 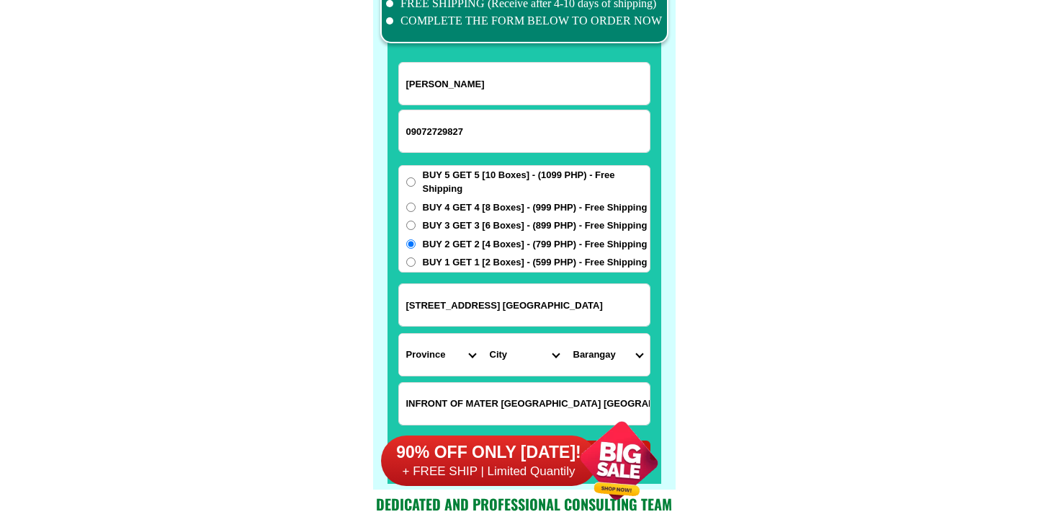 What do you see at coordinates (525, 504) in the screenshot?
I see `h2: Dedicated and professional consulting team` at bounding box center [525, 504].